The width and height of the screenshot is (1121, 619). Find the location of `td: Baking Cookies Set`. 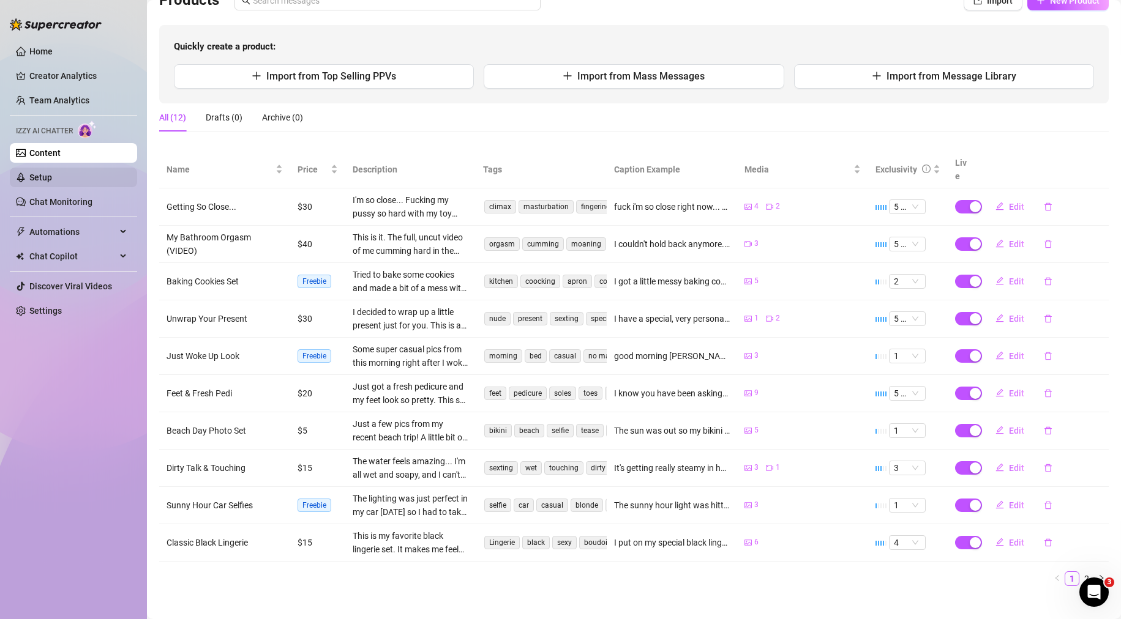

td: Baking Cookies Set is located at coordinates (225, 282).